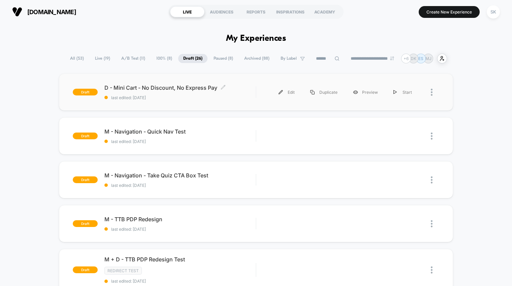 The height and width of the screenshot is (286, 512). I want to click on span: M - TTB PDP Redesign, so click(180, 219).